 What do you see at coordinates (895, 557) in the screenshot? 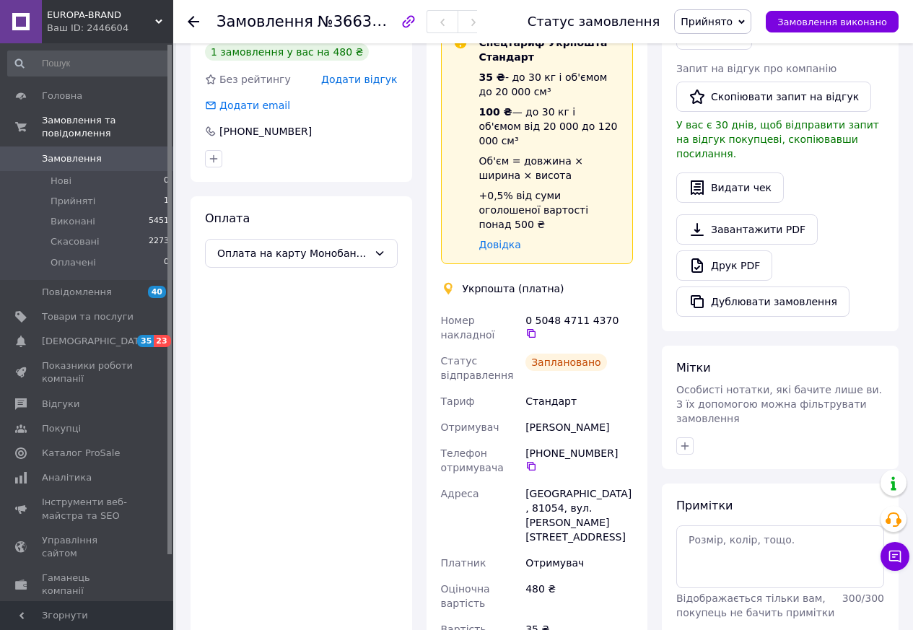
I see `button: Чат з покупцем` at bounding box center [895, 557].